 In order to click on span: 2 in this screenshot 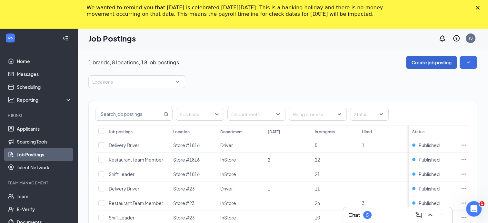, I will do `click(269, 160)`.